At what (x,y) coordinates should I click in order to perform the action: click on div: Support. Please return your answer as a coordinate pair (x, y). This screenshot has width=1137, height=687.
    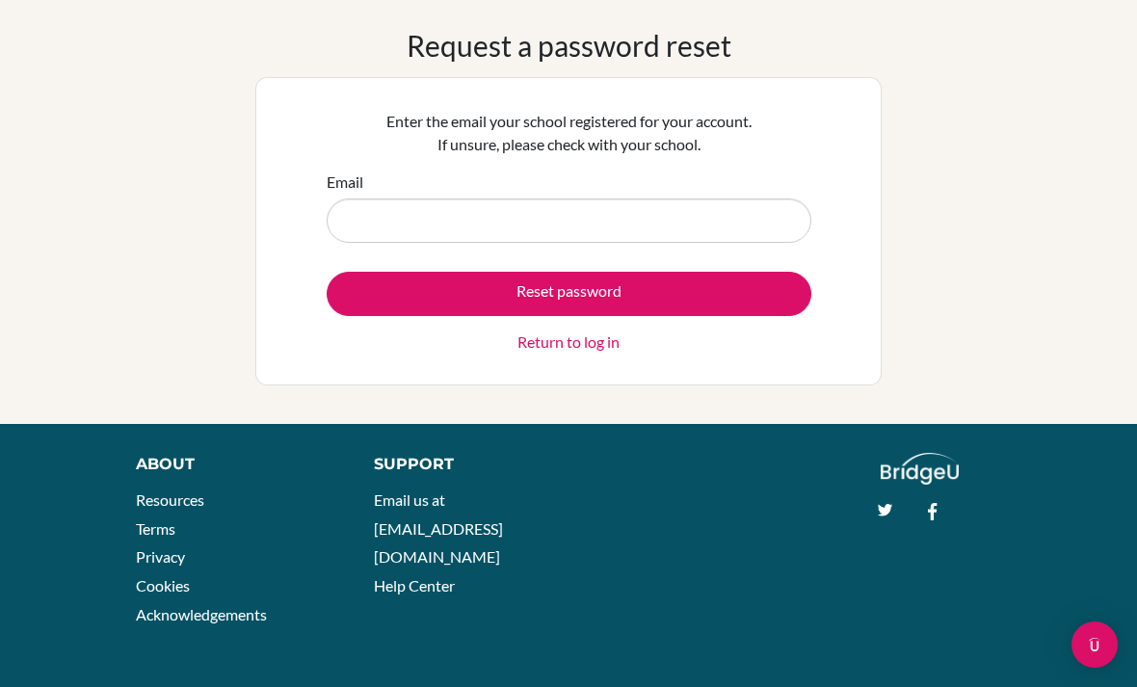
    Looking at the image, I should click on (462, 465).